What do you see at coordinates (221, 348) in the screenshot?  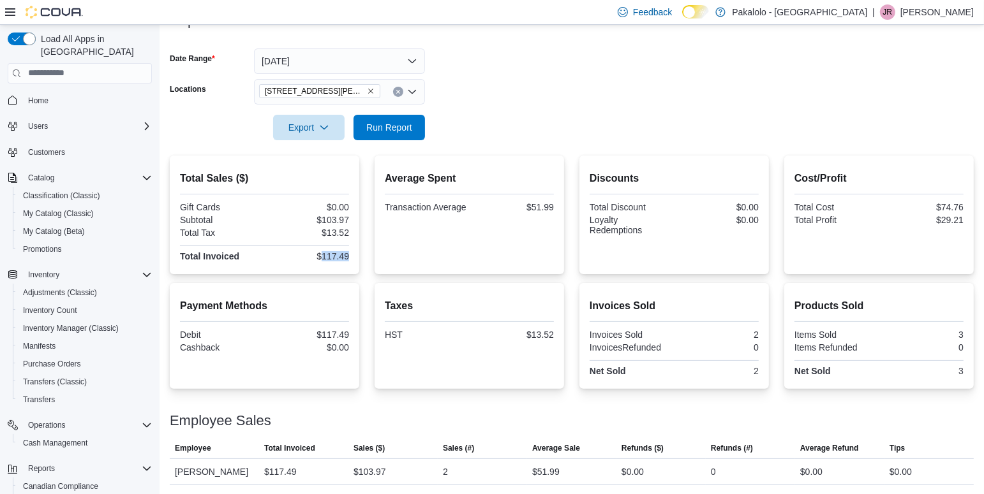 I see `div: Cashback` at bounding box center [221, 348].